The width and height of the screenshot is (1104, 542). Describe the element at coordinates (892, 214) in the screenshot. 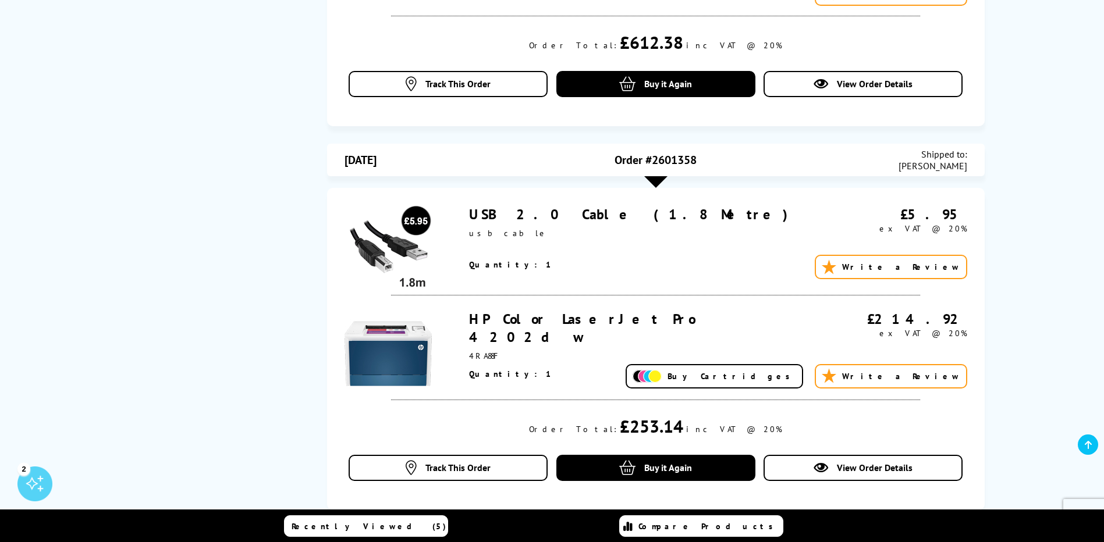

I see `div: £5.95` at that location.